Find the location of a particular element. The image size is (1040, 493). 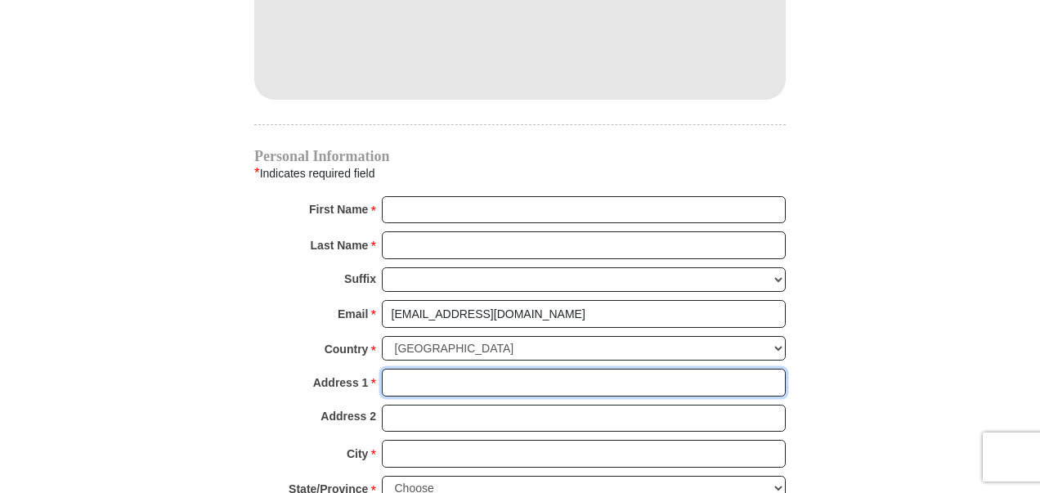

strong: Suffix is located at coordinates (360, 279).